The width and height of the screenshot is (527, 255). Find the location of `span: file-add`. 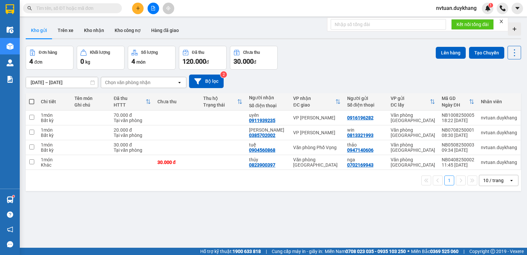

span: file-add is located at coordinates (153, 8).